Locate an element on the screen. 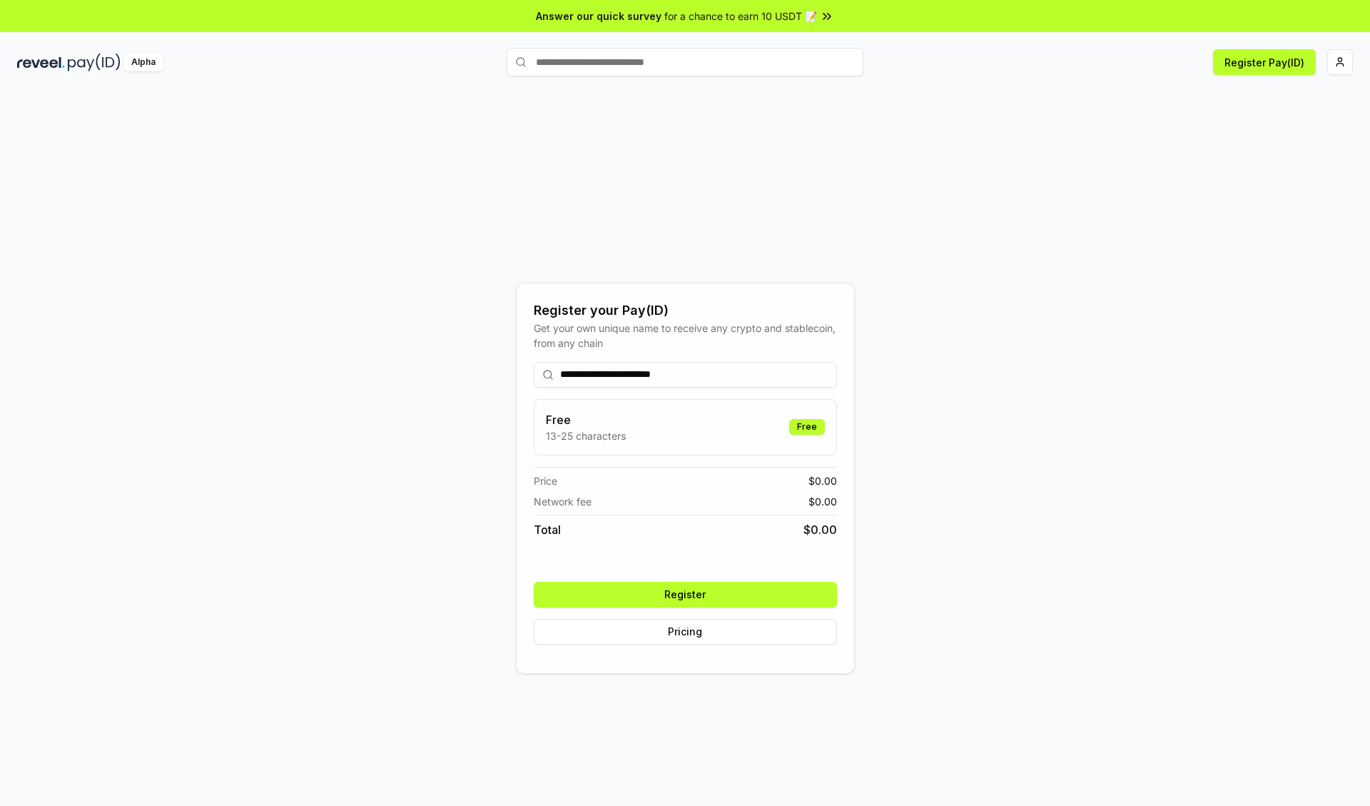 This screenshot has height=806, width=1370. button: Register Pay(ID) is located at coordinates (1264, 62).